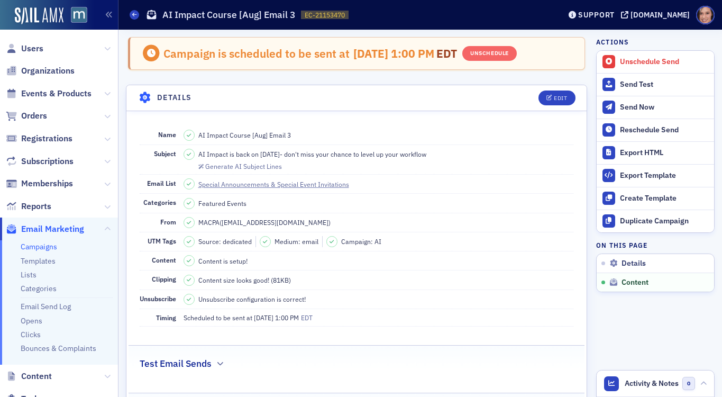 This screenshot has width=722, height=397. What do you see at coordinates (664, 198) in the screenshot?
I see `div: Create Template` at bounding box center [664, 198].